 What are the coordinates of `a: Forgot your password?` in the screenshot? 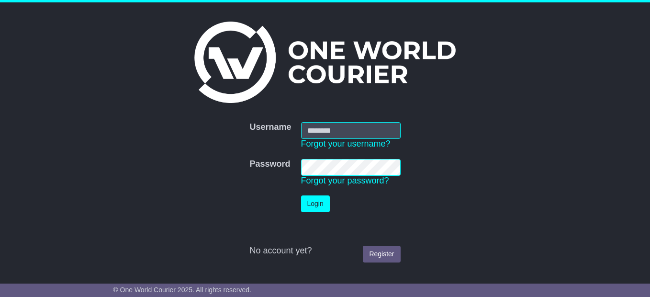 It's located at (345, 180).